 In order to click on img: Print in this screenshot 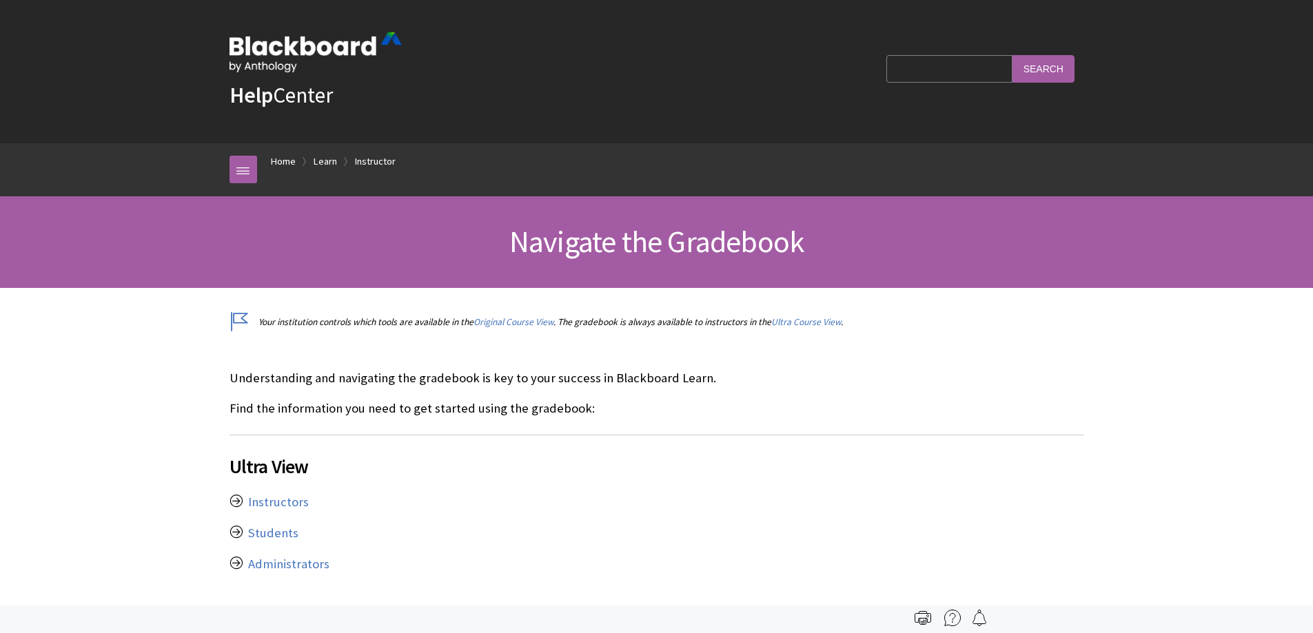, I will do `click(923, 618)`.